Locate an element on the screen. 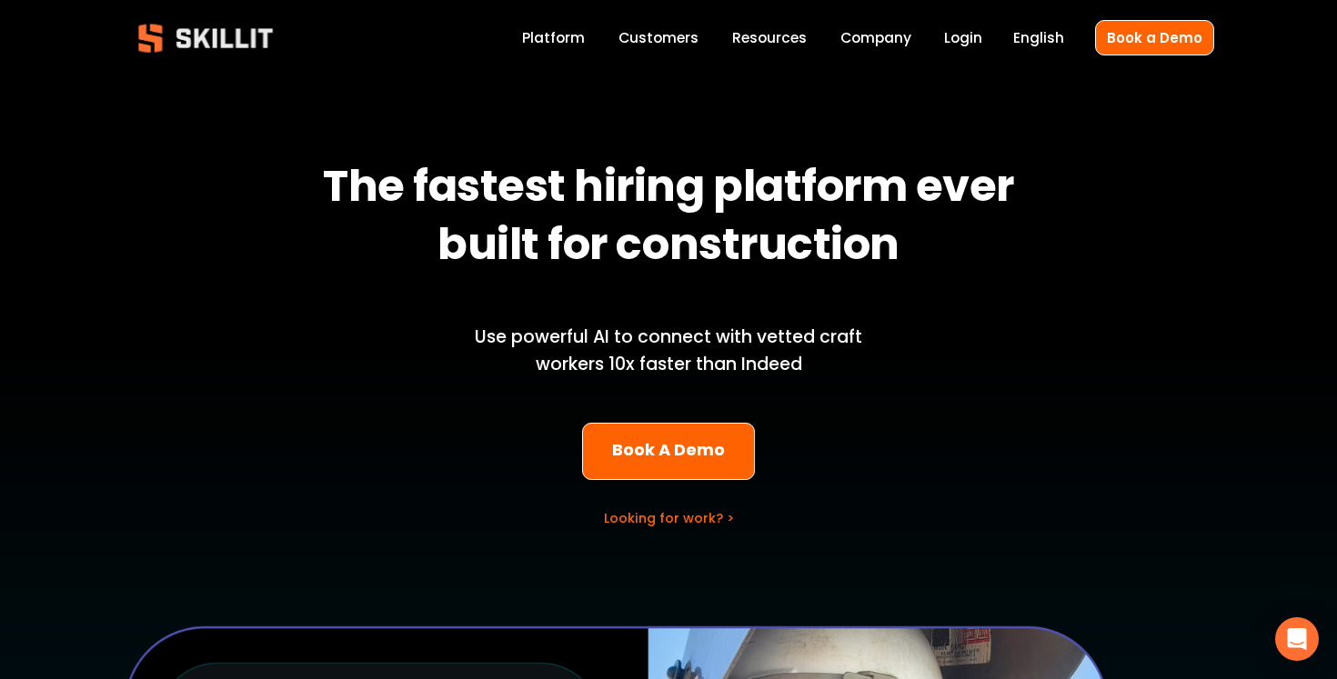  a: Platform is located at coordinates (553, 37).